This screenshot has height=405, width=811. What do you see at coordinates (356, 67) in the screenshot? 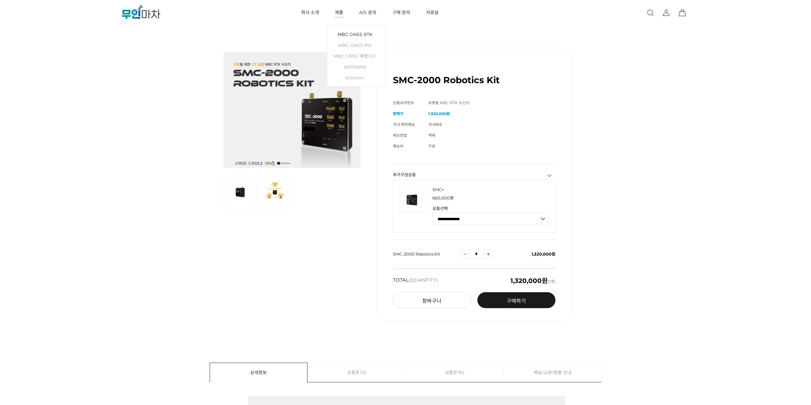
I see `a: ANTENNA` at bounding box center [356, 67].